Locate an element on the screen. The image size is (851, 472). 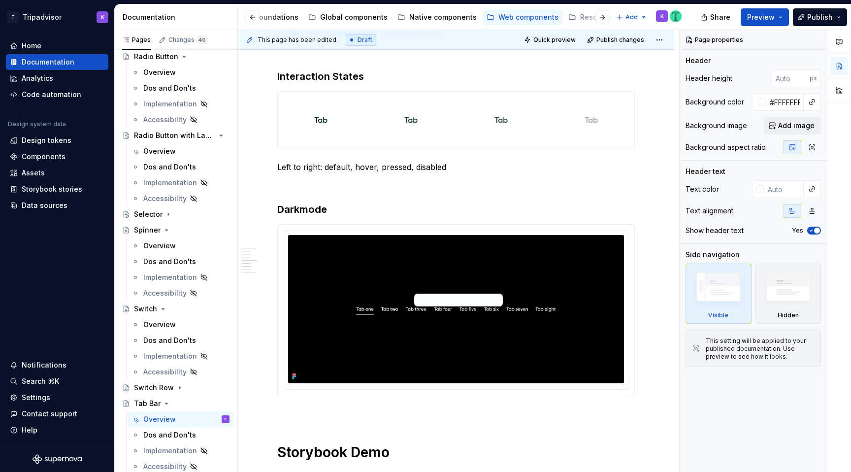
a: Spinner is located at coordinates (176, 230).